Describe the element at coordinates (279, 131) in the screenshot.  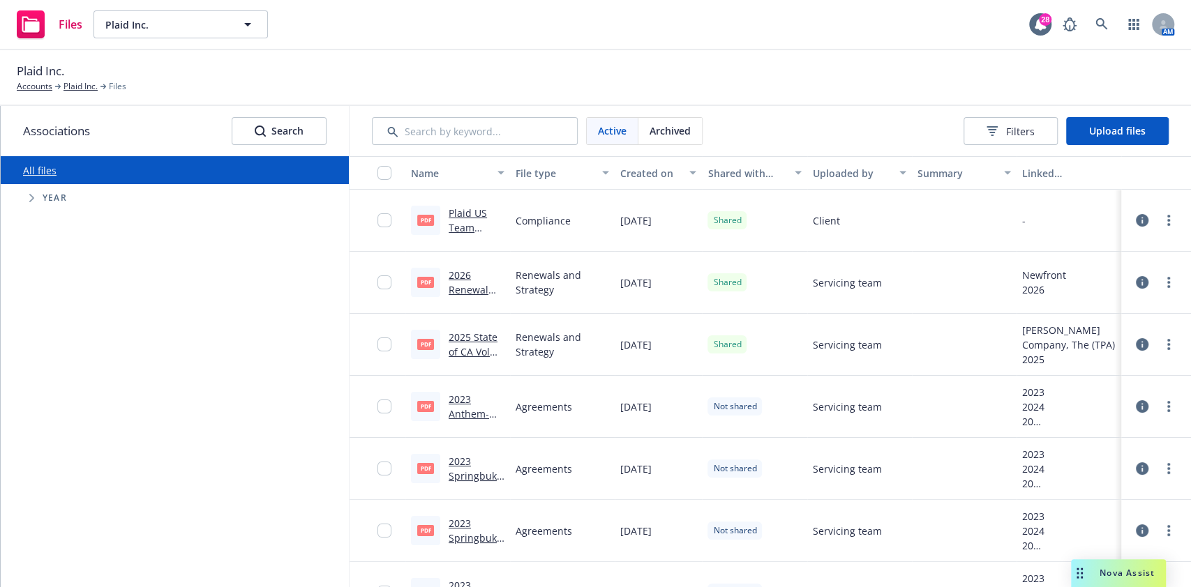
I see `div: Search` at that location.